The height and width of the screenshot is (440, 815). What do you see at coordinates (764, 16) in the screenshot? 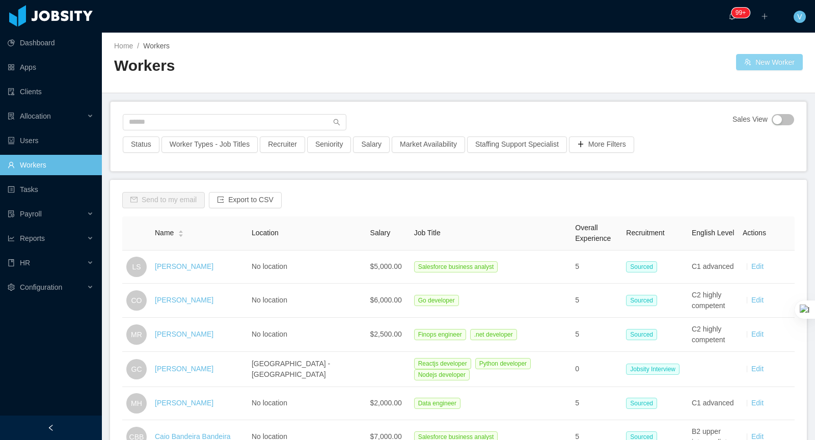
I see `i: icon: plus` at bounding box center [764, 16].